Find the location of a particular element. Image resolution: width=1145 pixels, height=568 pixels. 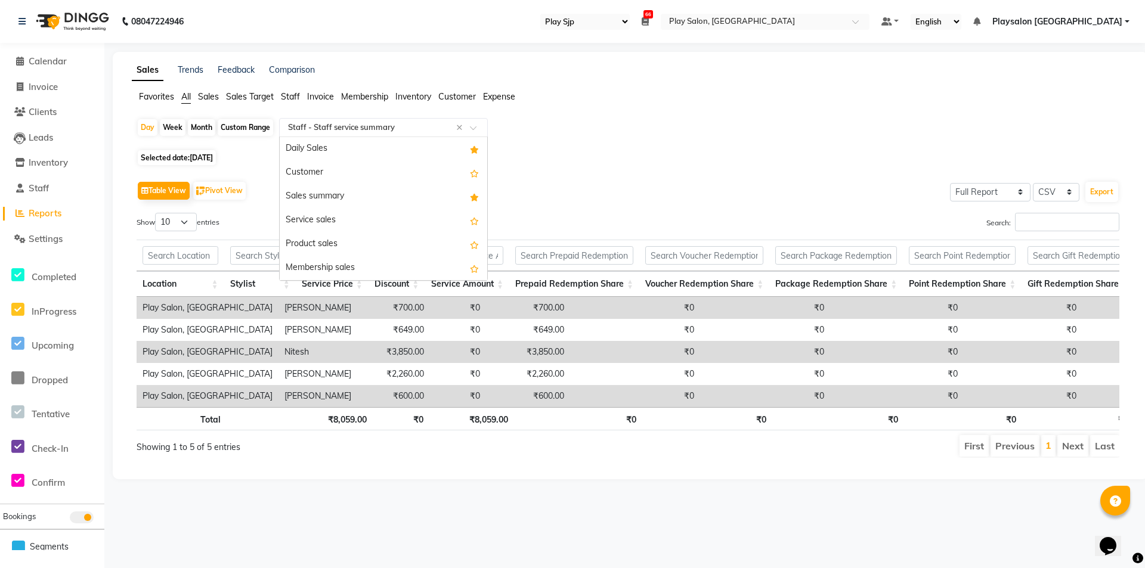

input: Search Stylist is located at coordinates (260, 255).